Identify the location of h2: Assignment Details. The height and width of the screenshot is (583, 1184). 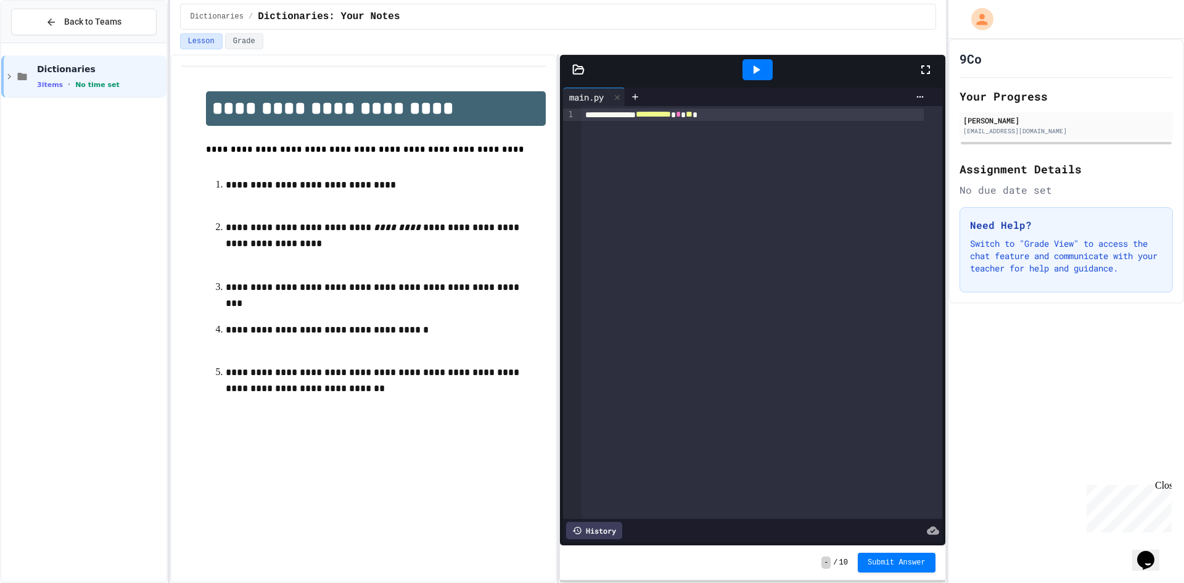
(1066, 169).